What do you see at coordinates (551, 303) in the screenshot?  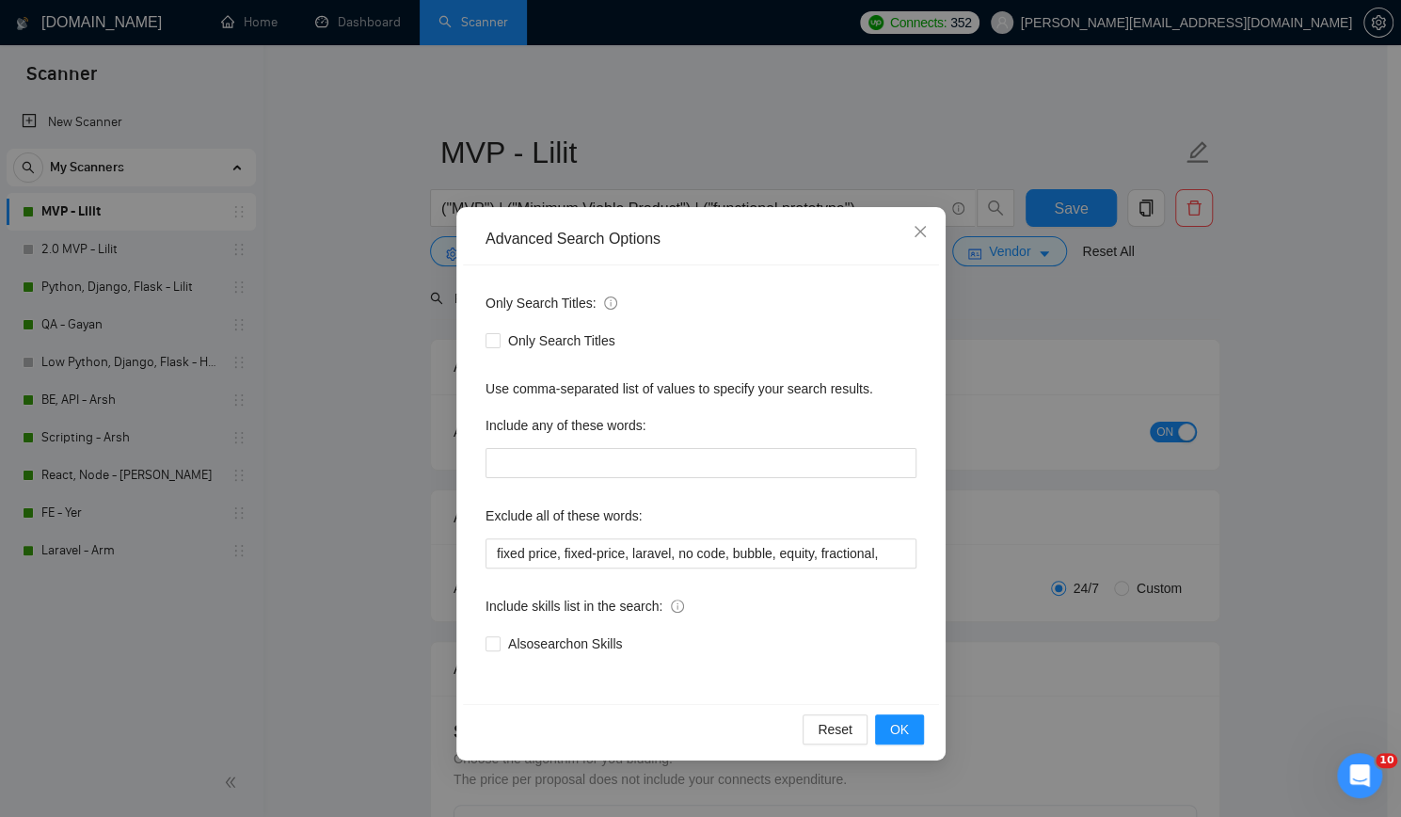 I see `span: Only Search Titles:` at bounding box center [551, 303].